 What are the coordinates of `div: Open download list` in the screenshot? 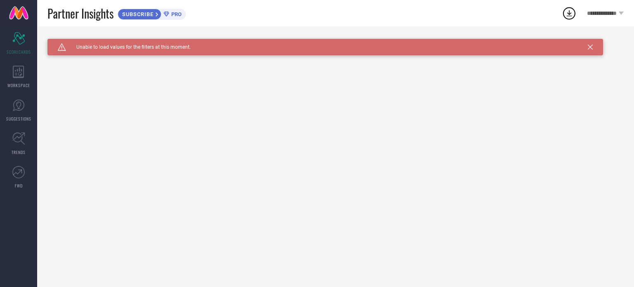 It's located at (569, 13).